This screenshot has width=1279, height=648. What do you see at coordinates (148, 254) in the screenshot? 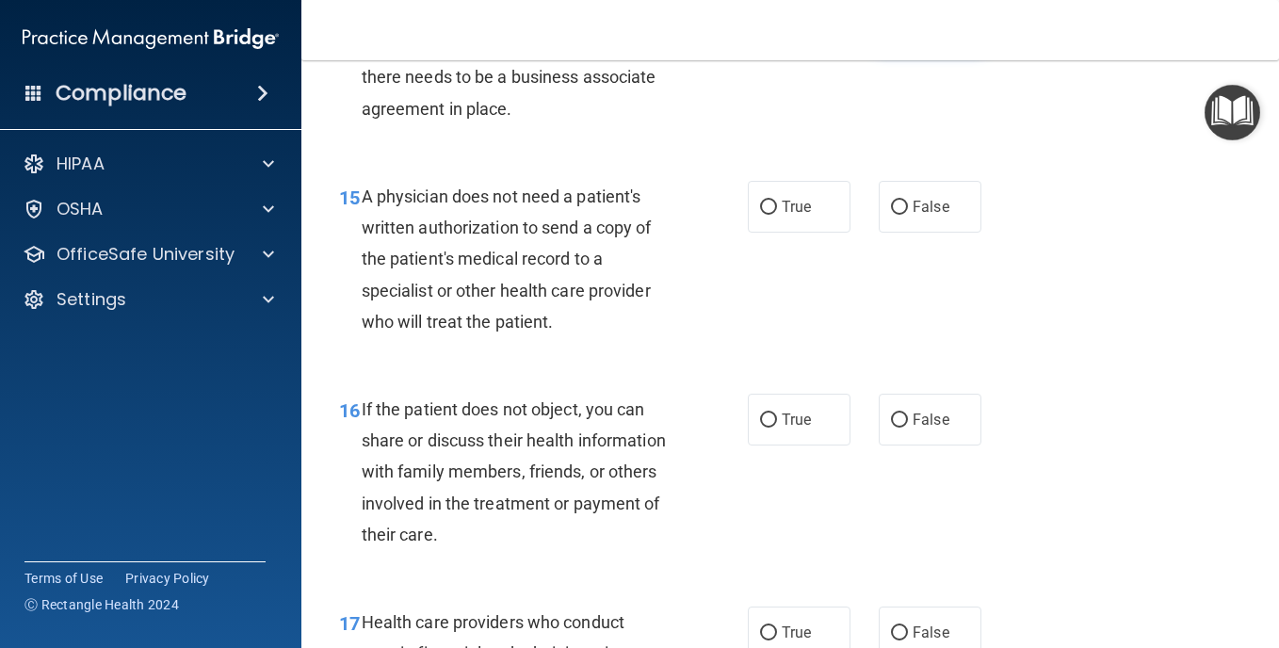
I see `a: OfficeSafe University` at bounding box center [148, 254].